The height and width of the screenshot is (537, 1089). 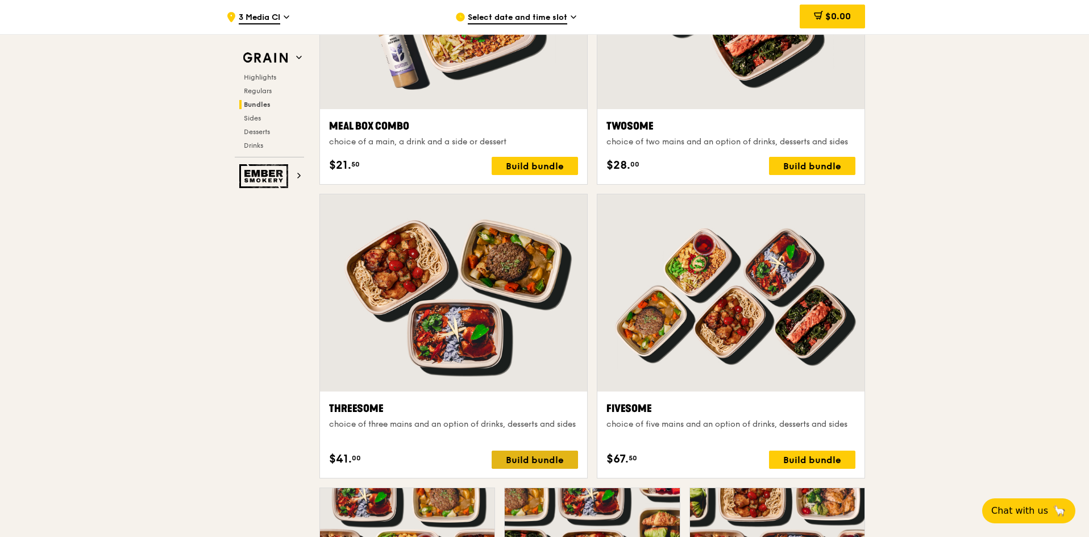 What do you see at coordinates (731, 126) in the screenshot?
I see `div: Twosome` at bounding box center [731, 126].